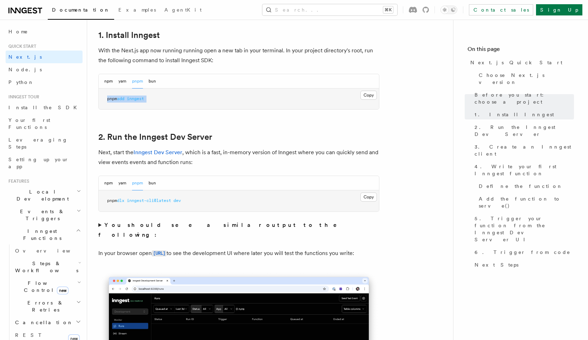 The width and height of the screenshot is (588, 340). I want to click on a: 5. Trigger your function from the Inngest Dev Server UI, so click(523, 229).